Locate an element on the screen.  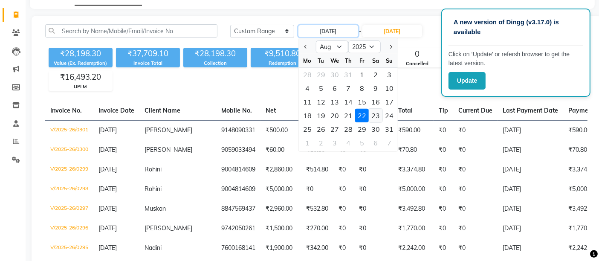
div: Tuesday, July 29, 2025 is located at coordinates (321, 75).